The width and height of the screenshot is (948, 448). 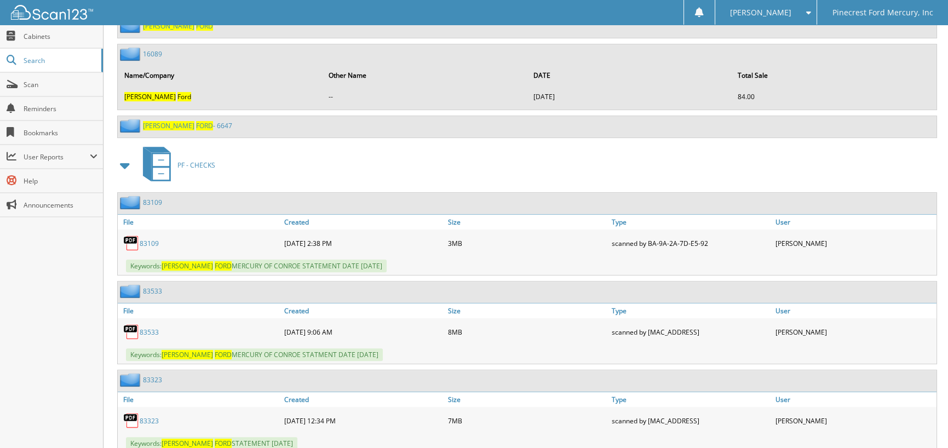 What do you see at coordinates (196, 165) in the screenshot?
I see `span: PF - CHECKS` at bounding box center [196, 165].